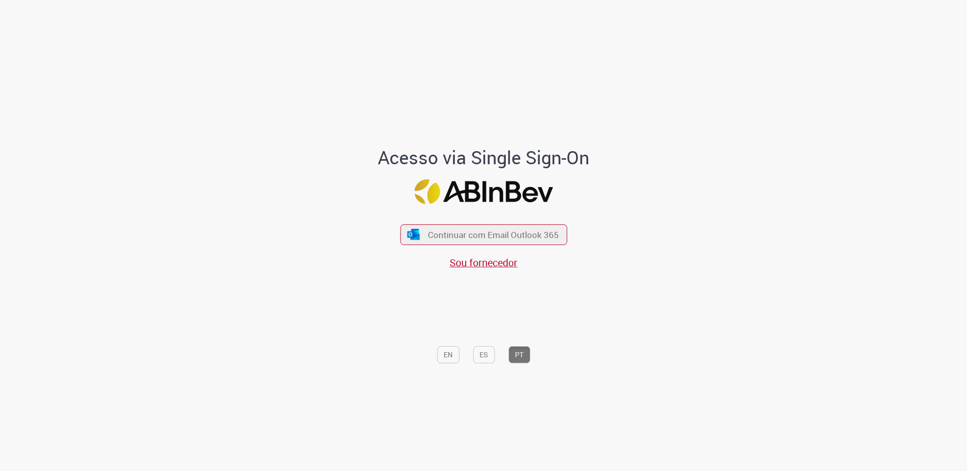 Image resolution: width=967 pixels, height=471 pixels. What do you see at coordinates (483, 192) in the screenshot?
I see `img: Logo ABInBev` at bounding box center [483, 192].